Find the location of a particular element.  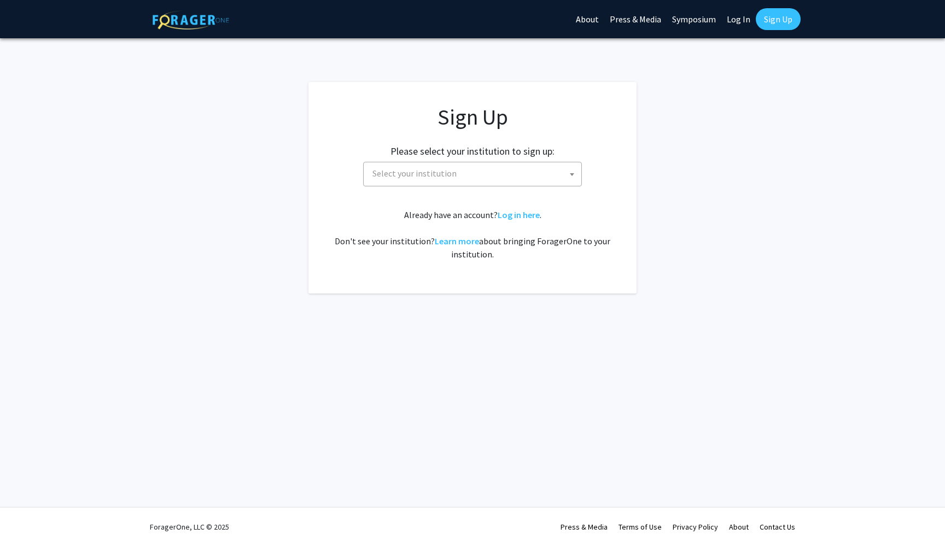

a: Privacy Policy is located at coordinates (695, 527).